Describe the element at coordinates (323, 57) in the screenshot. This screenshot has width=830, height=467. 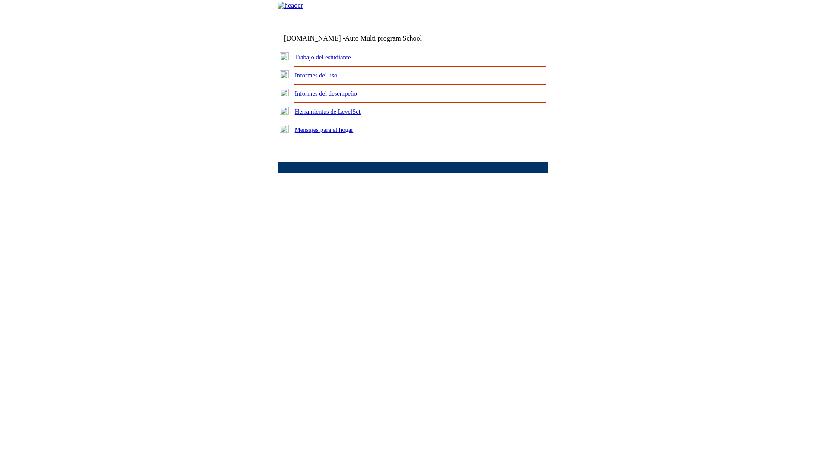
I see `a: Trabajo del estudiante` at that location.